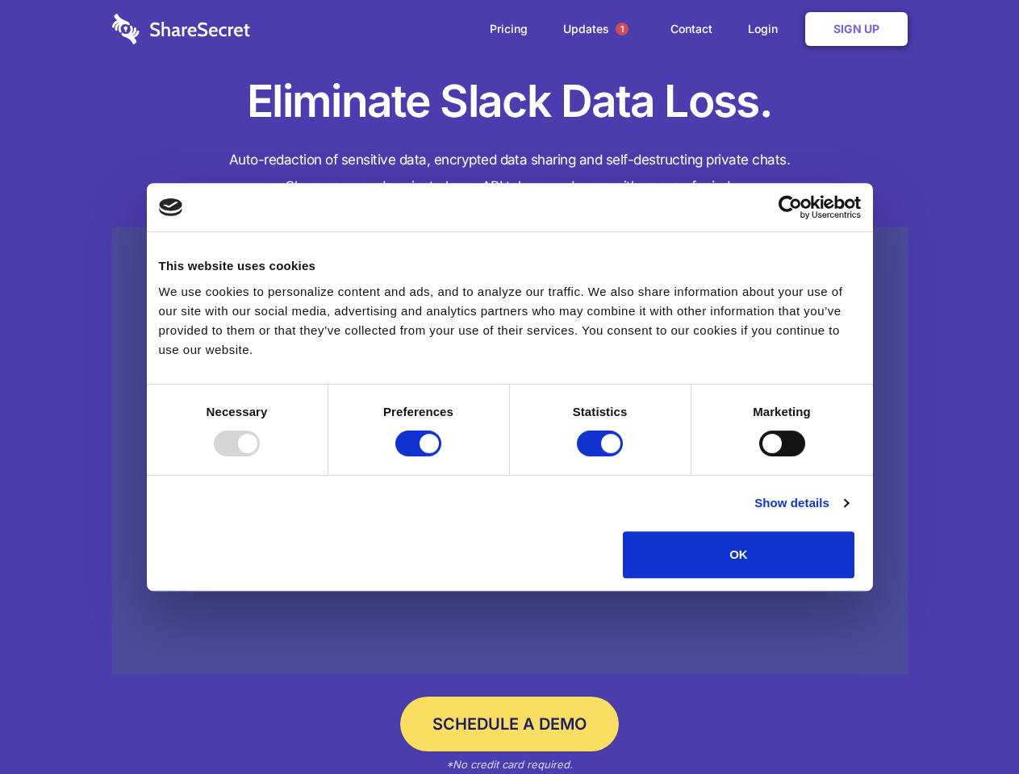 The image size is (1019, 774). Describe the element at coordinates (691, 29) in the screenshot. I see `a: Contact` at that location.